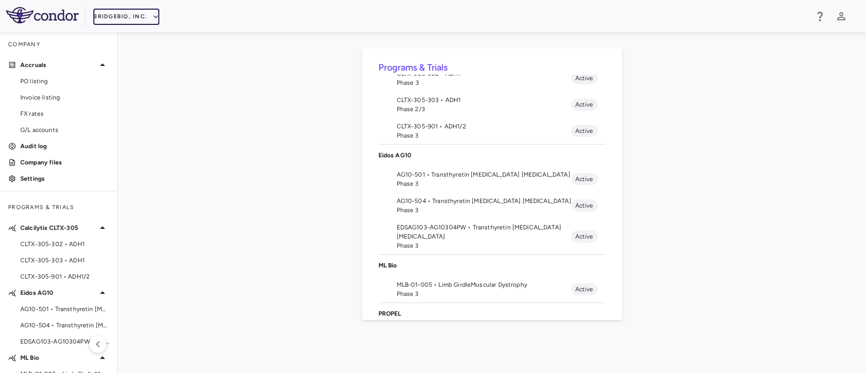  Describe the element at coordinates (484, 109) in the screenshot. I see `span: Phase 2/3` at that location.